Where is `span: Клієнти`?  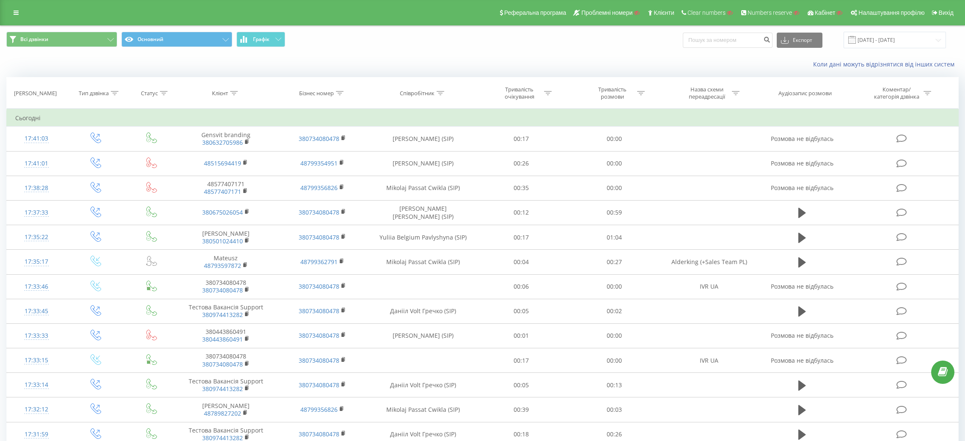 span: Клієнти is located at coordinates (664, 13).